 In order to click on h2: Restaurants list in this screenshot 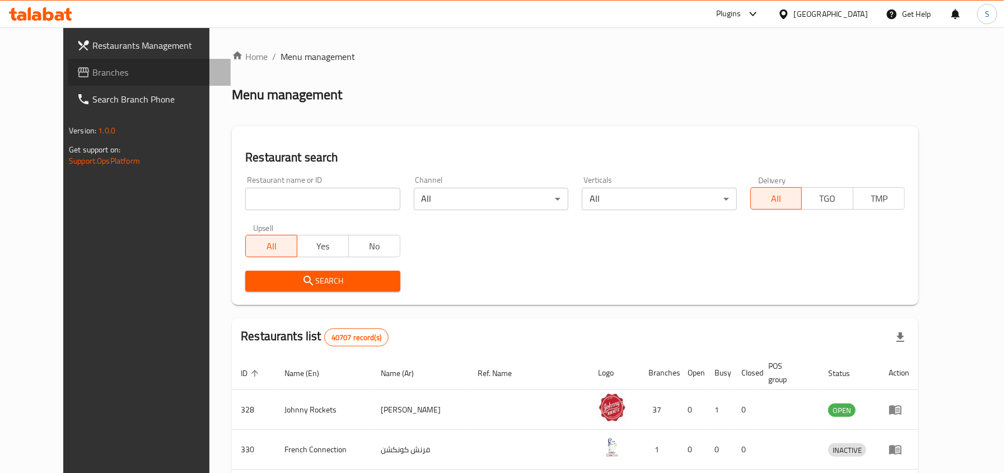, I will do `click(315, 337)`.